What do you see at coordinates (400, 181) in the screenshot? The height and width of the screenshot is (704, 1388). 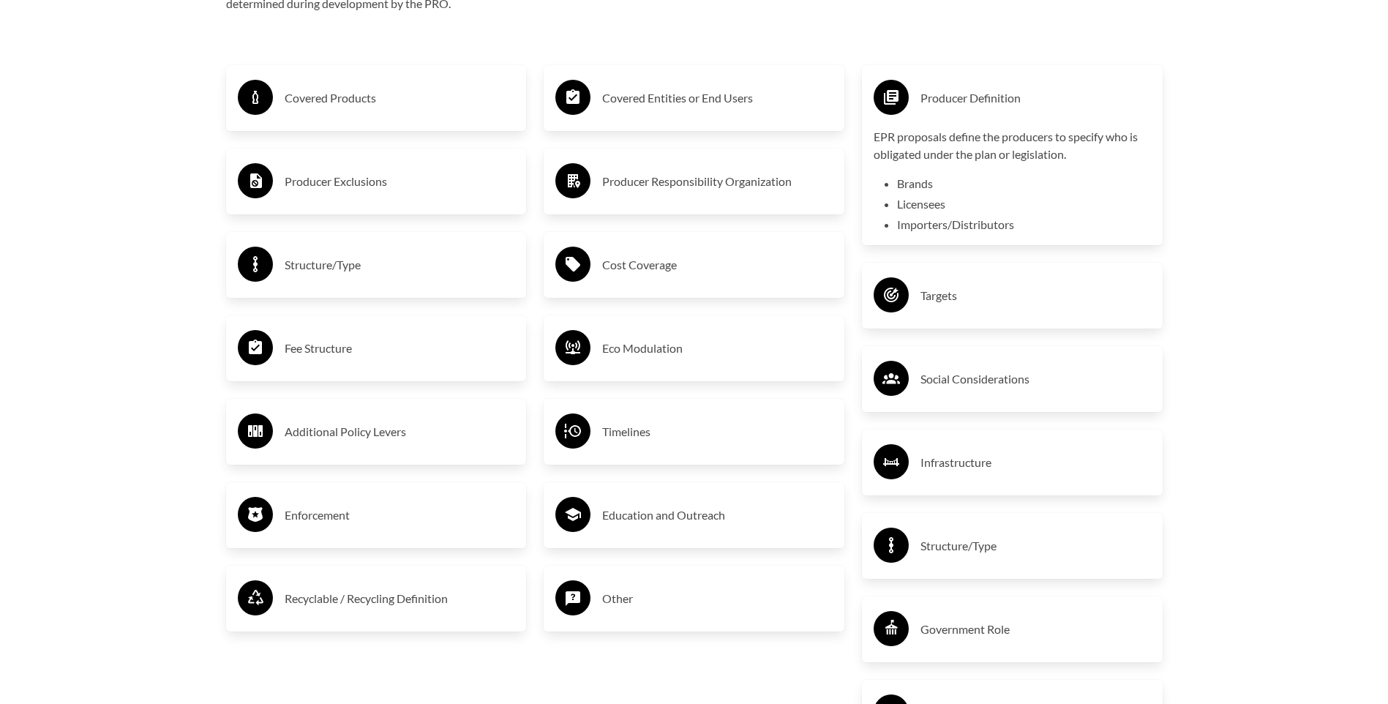 I see `h3: Producer Exclusions` at bounding box center [400, 181].